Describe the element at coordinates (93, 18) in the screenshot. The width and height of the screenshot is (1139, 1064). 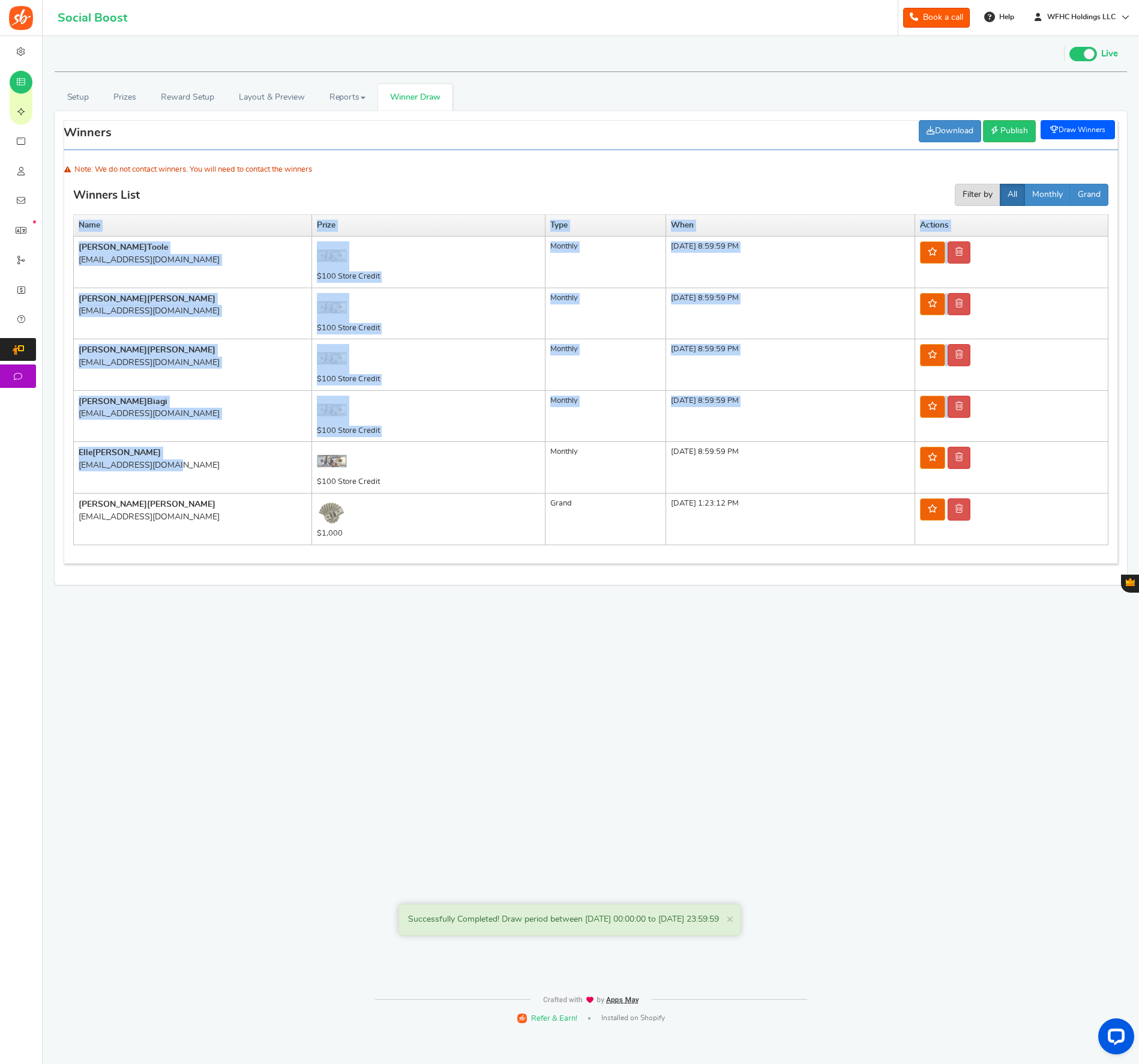
I see `h1: Social Boost` at that location.